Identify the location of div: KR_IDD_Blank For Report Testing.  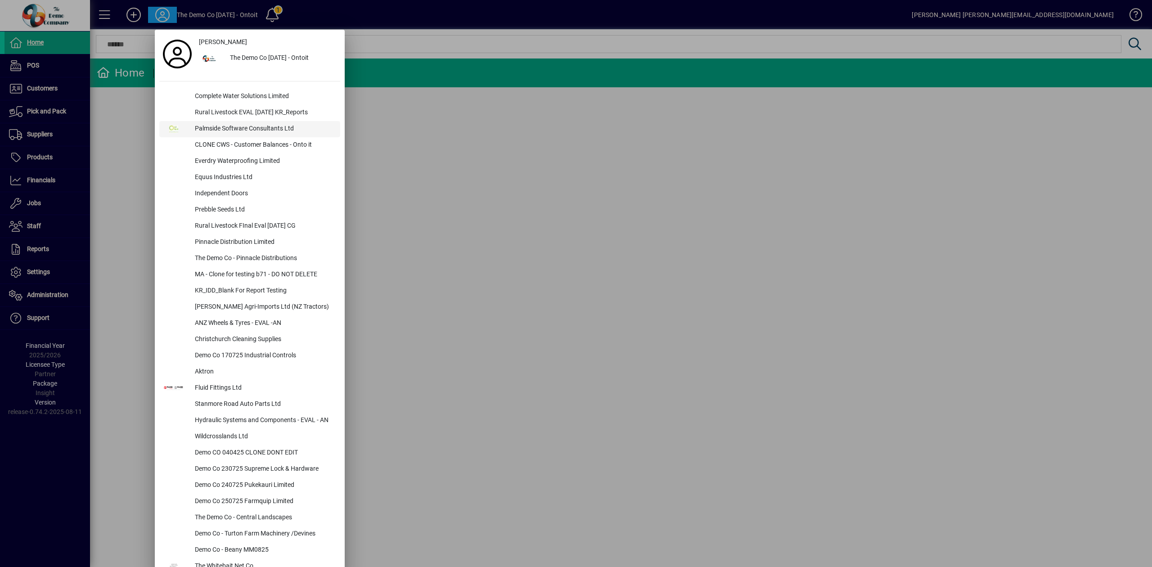
(264, 291).